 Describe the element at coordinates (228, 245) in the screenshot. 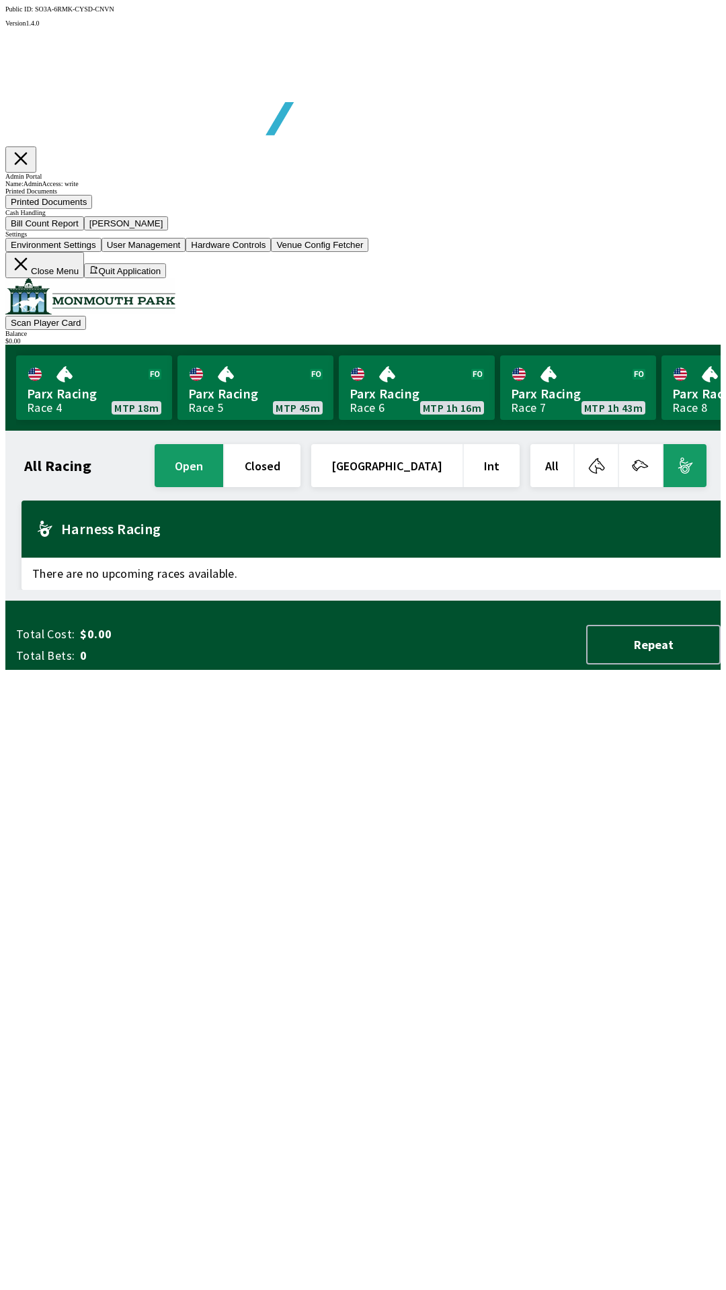

I see `button: Hardware Controls` at that location.